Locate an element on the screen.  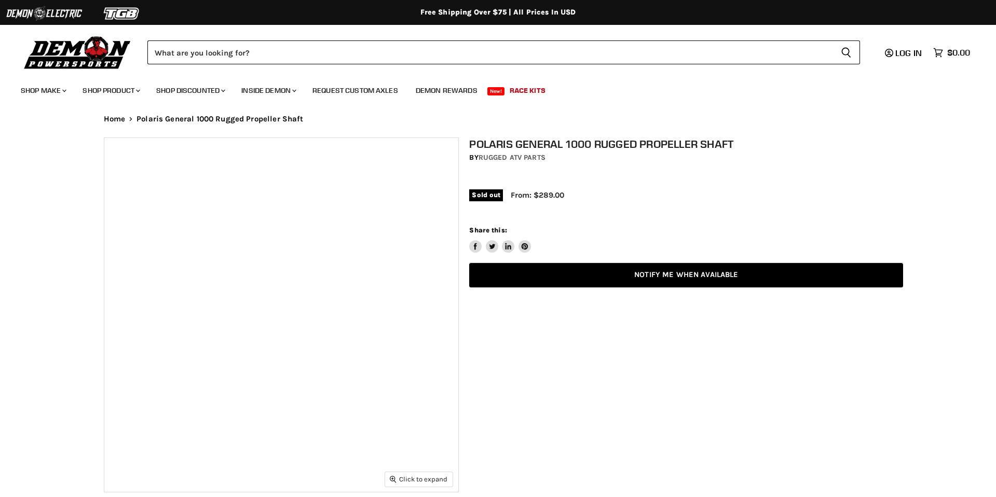
aside: Share this: is located at coordinates (500, 239).